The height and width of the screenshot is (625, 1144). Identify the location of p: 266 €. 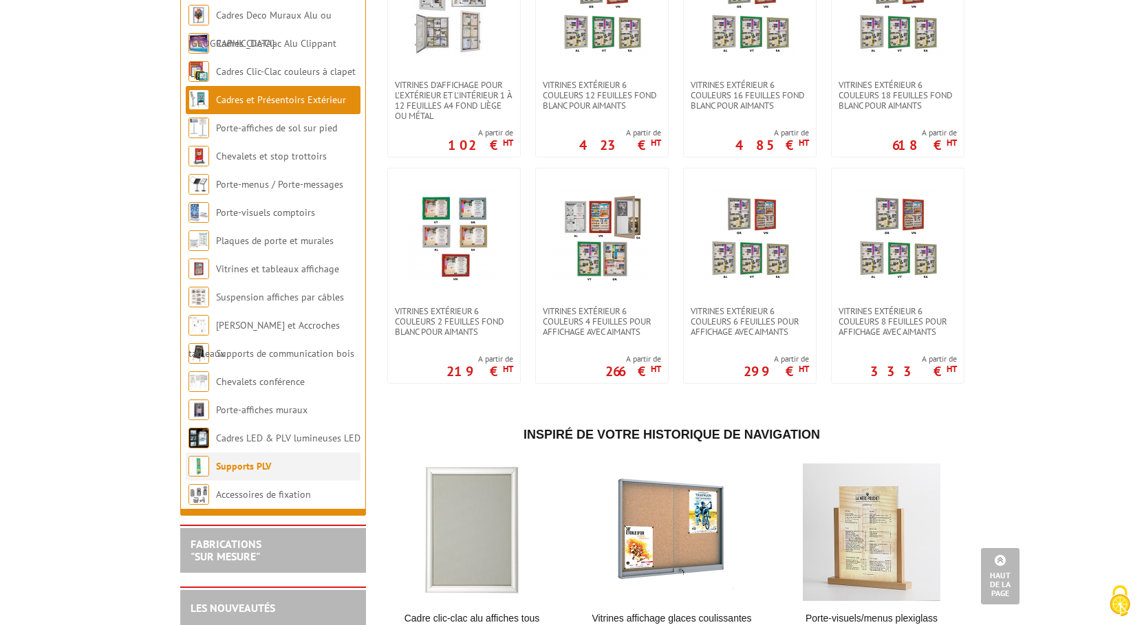
(633, 371).